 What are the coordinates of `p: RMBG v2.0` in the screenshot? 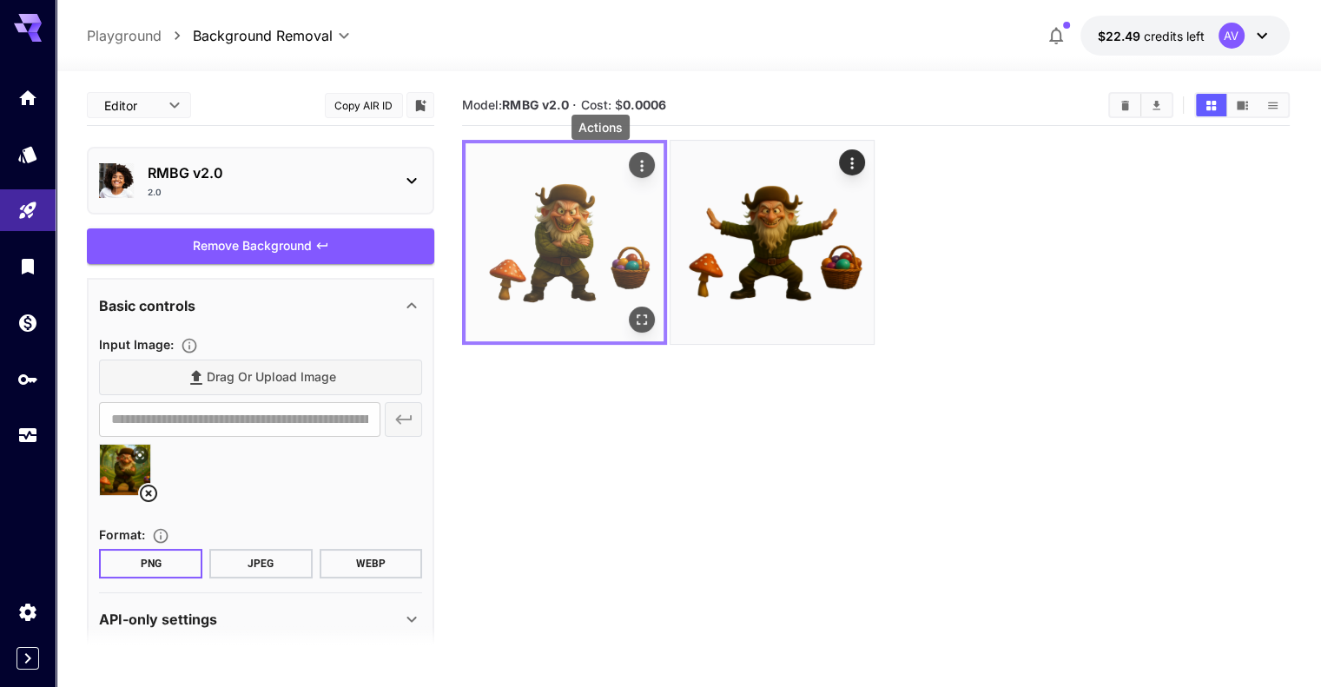 It's located at (267, 173).